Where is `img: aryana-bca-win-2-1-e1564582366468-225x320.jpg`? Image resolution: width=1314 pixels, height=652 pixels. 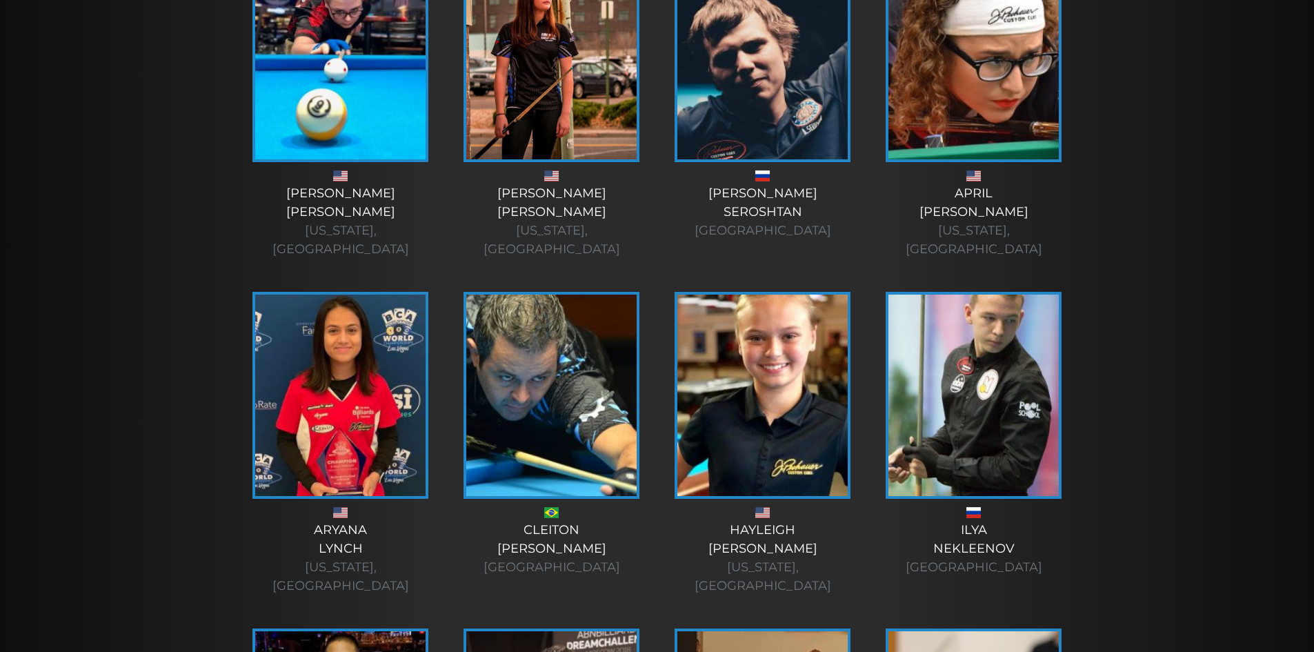
img: aryana-bca-win-2-1-e1564582366468-225x320.jpg is located at coordinates (340, 395).